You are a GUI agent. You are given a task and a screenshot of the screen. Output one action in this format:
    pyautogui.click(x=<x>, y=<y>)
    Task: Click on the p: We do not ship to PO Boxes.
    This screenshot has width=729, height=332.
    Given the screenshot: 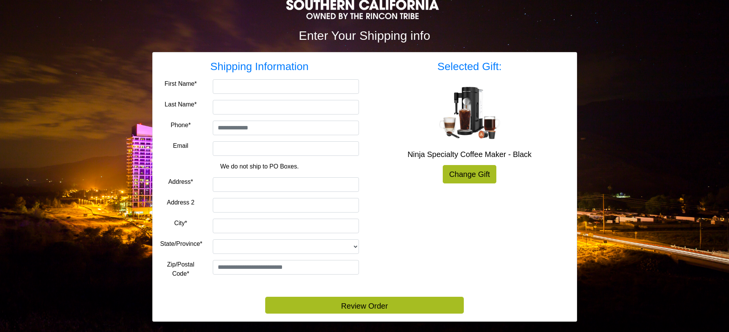 What is the action you would take?
    pyautogui.click(x=260, y=167)
    